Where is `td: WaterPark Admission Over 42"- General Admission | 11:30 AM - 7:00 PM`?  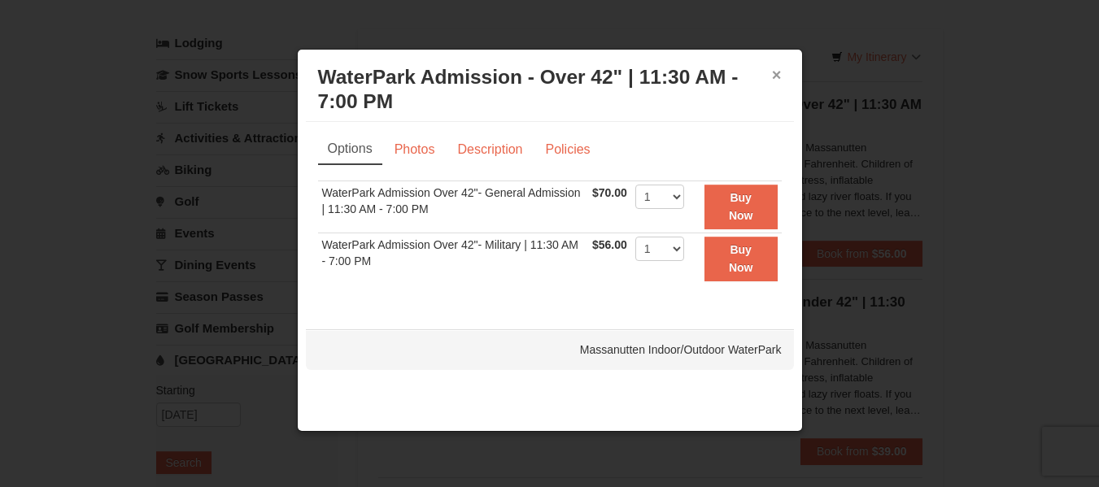
td: WaterPark Admission Over 42"- General Admission | 11:30 AM - 7:00 PM is located at coordinates (453, 207).